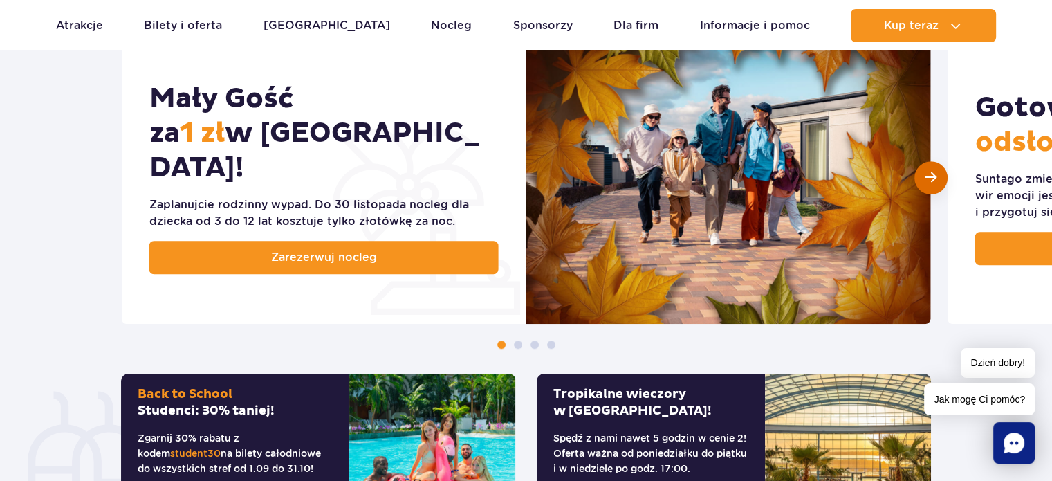 This screenshot has width=1052, height=481. I want to click on span: Zarezerwuj nocleg, so click(324, 257).